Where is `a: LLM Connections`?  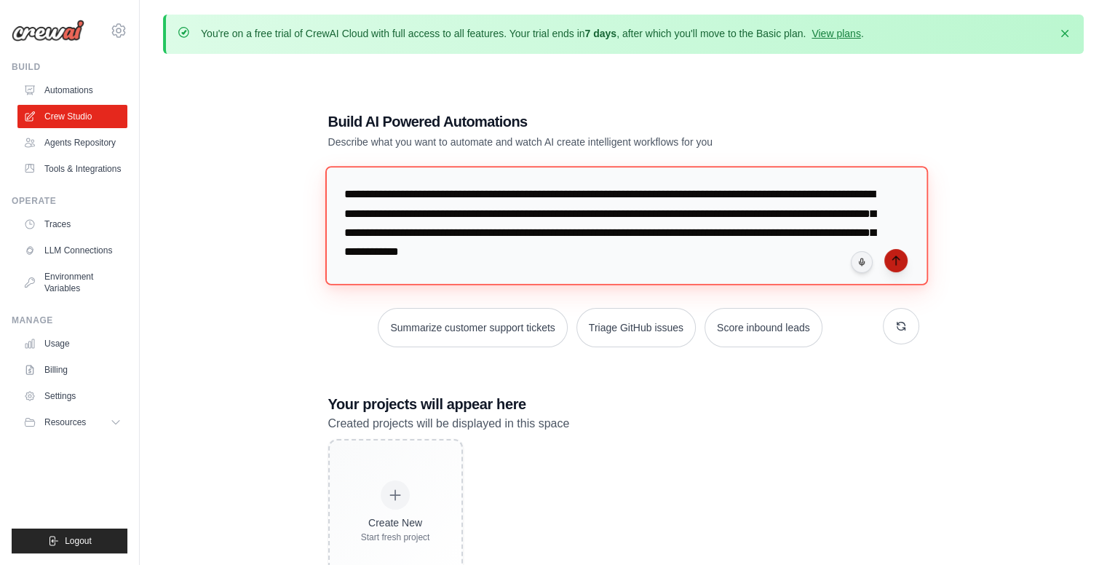 a: LLM Connections is located at coordinates (72, 250).